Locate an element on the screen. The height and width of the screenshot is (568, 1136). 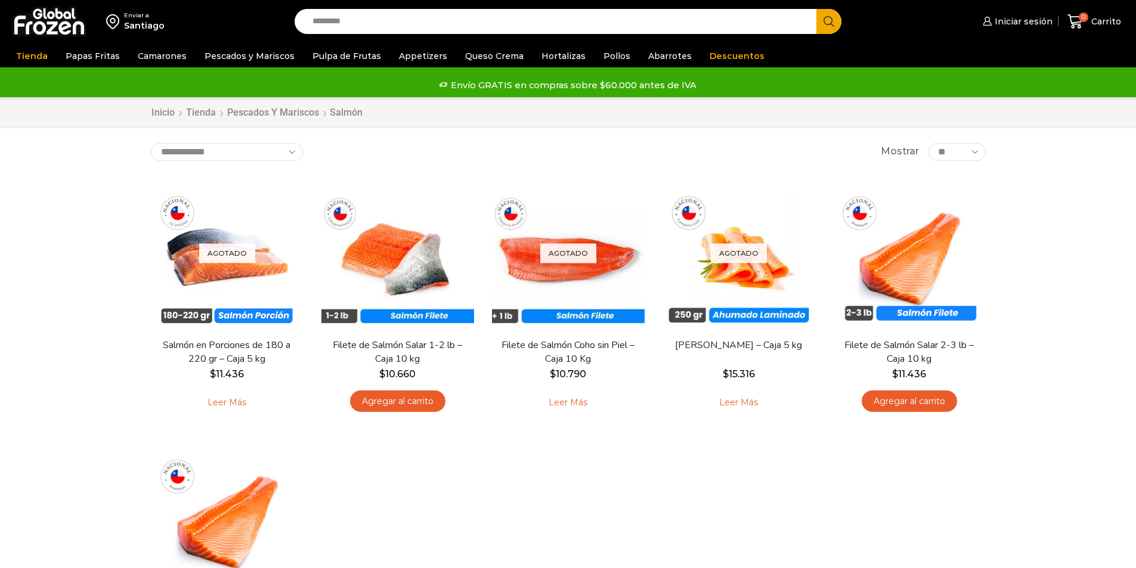
a: Hortalizas is located at coordinates (563, 56).